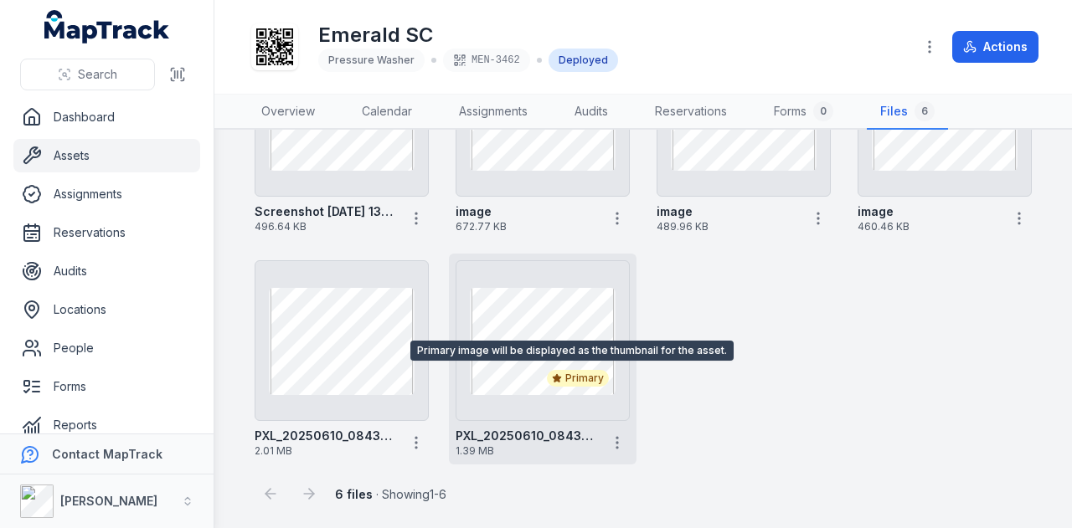  What do you see at coordinates (87, 75) in the screenshot?
I see `button: Search` at bounding box center [87, 75].